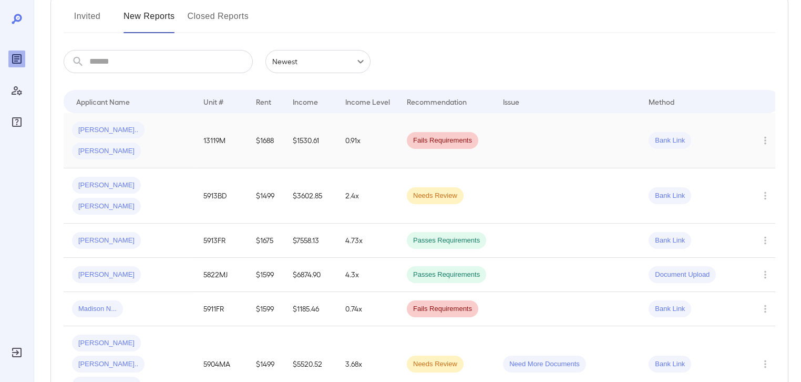  I want to click on td: 0.91x, so click(367, 140).